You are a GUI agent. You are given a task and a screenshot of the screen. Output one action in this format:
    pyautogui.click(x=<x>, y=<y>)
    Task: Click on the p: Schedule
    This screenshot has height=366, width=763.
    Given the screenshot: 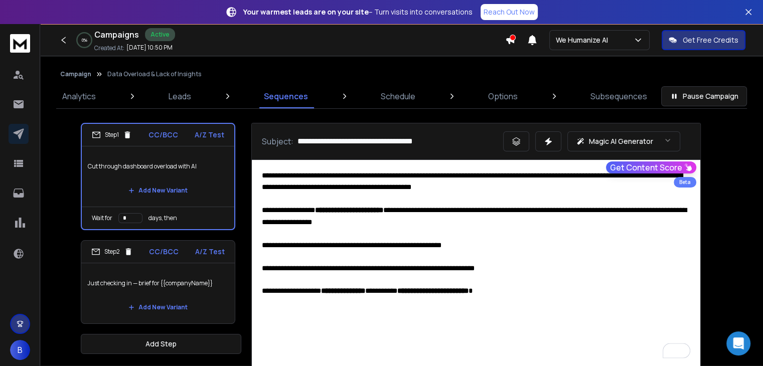 What is the action you would take?
    pyautogui.click(x=398, y=96)
    